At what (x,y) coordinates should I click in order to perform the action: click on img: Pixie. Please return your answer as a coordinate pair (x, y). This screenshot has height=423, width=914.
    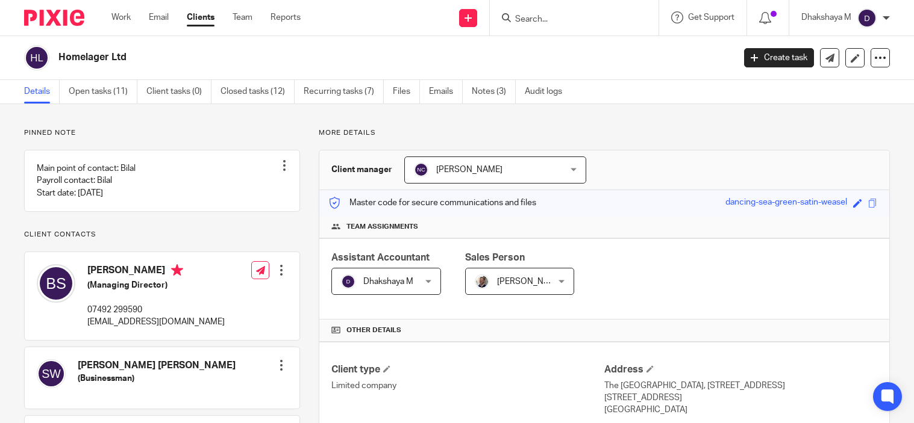
    Looking at the image, I should click on (54, 17).